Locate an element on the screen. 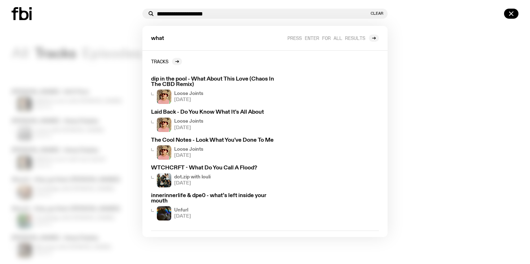  h3: Laid Back - Do You Know What It's All About is located at coordinates (217, 112).